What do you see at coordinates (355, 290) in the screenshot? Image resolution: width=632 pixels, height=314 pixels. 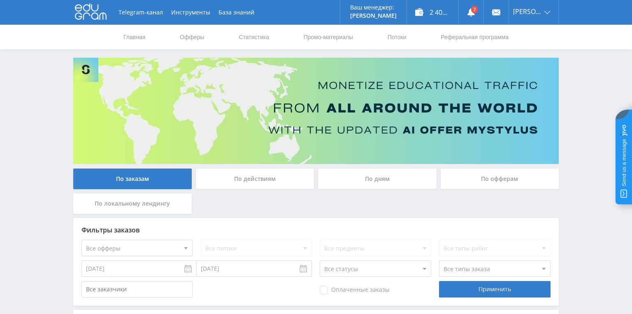 I see `span: Оплаченные заказы` at bounding box center [355, 290].